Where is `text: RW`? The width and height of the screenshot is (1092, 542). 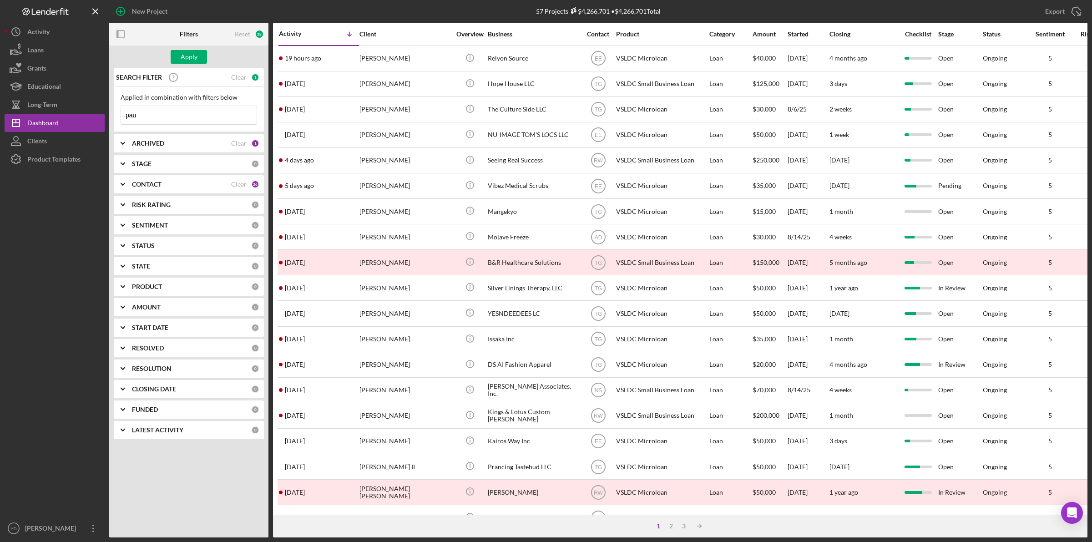
text: RW is located at coordinates (598, 492).